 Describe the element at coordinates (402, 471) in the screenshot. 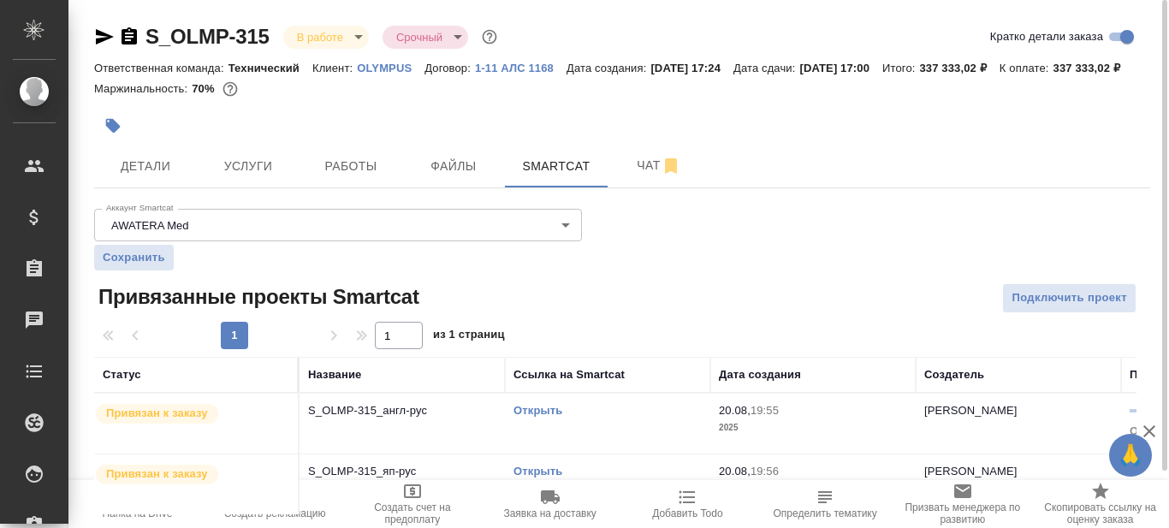

I see `p: S_OLMP-315_яп-рус` at that location.